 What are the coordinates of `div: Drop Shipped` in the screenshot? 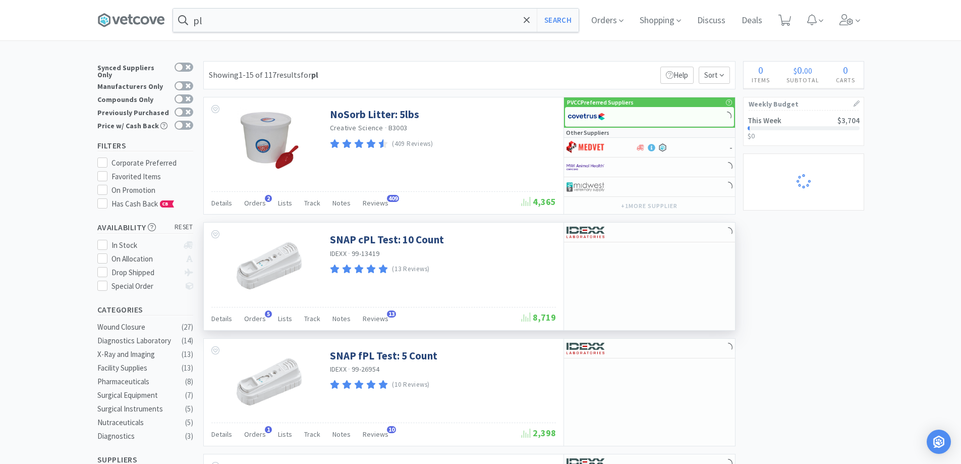 It's located at (145, 272).